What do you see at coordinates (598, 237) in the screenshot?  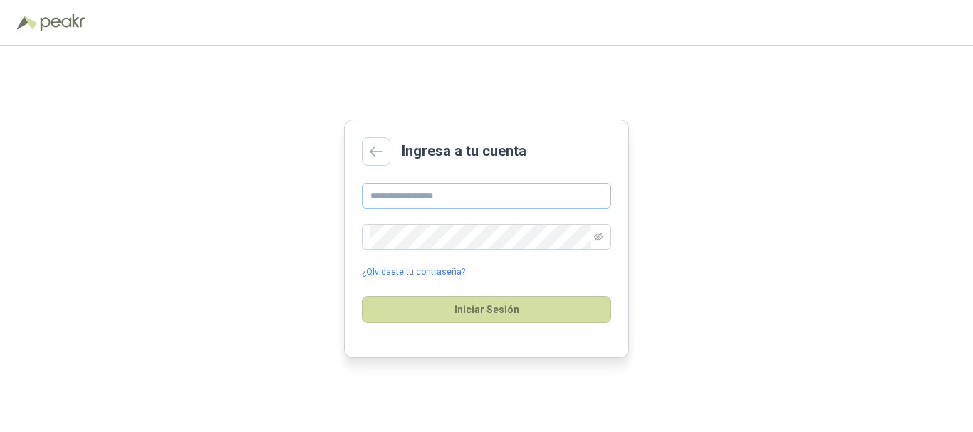 I see `span: eye-invisible` at bounding box center [598, 237].